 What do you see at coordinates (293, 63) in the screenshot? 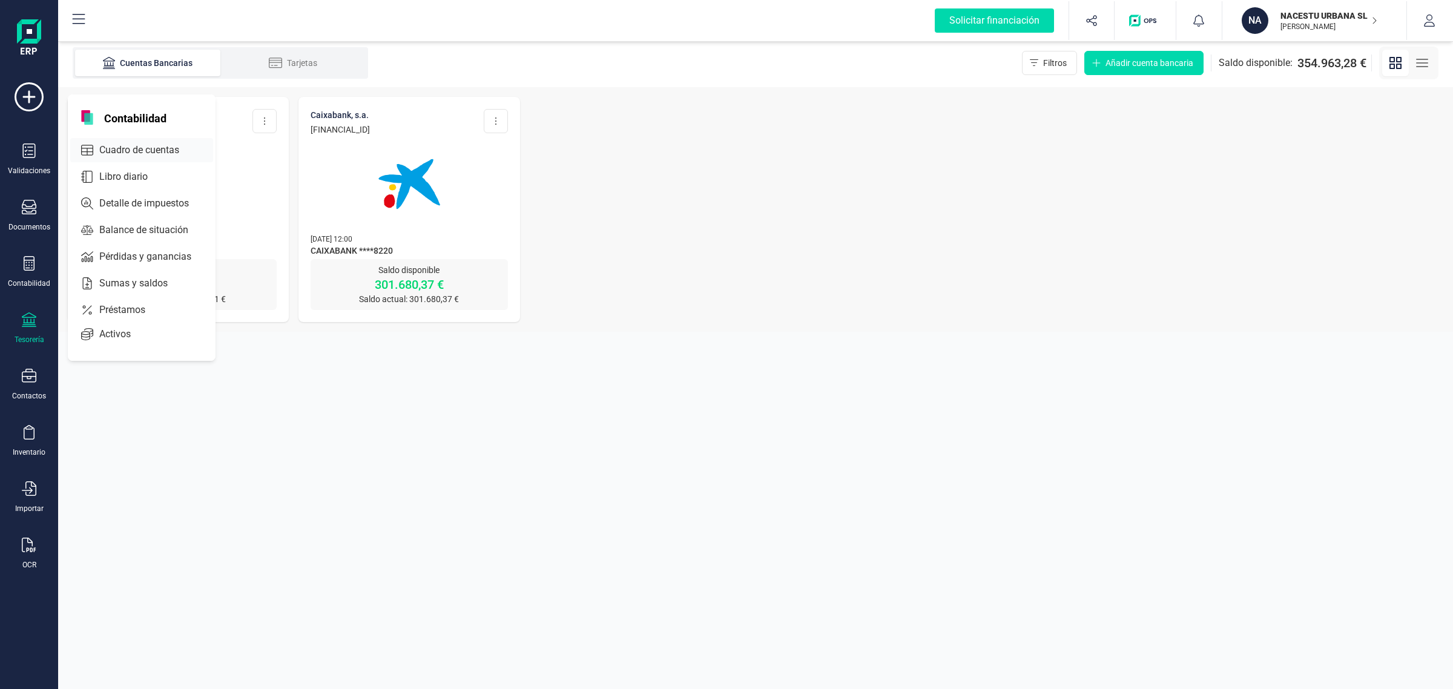
I see `div: Tarjetas` at bounding box center [293, 63].